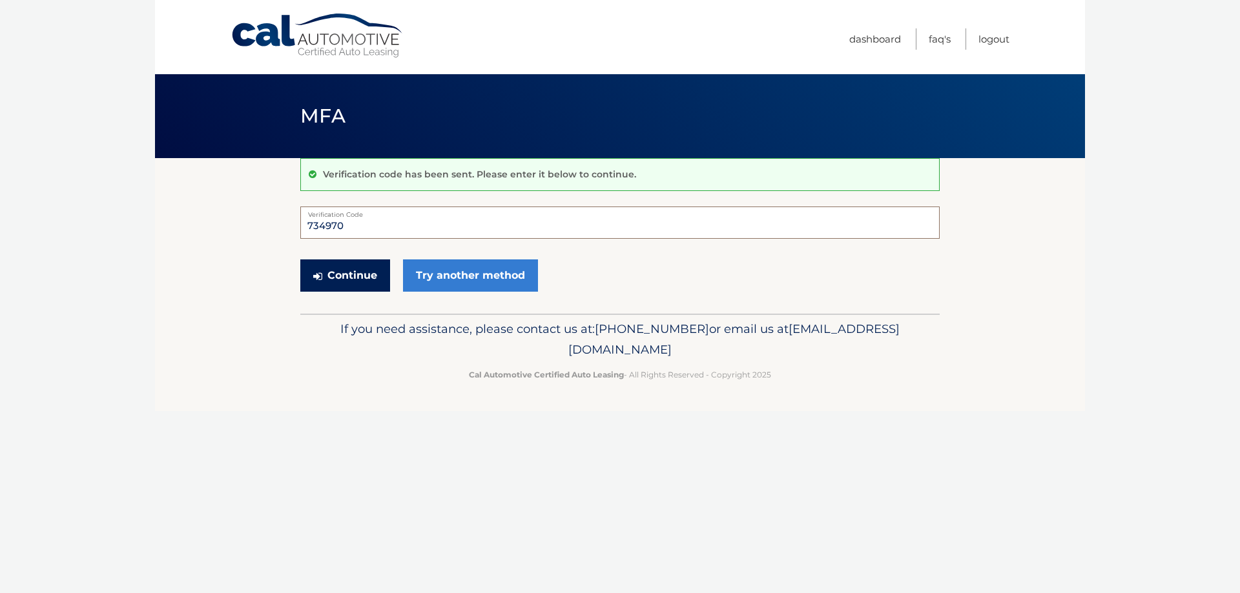 Image resolution: width=1240 pixels, height=593 pixels. I want to click on p: If you need assistance, please contact us at: or email us at, so click(620, 340).